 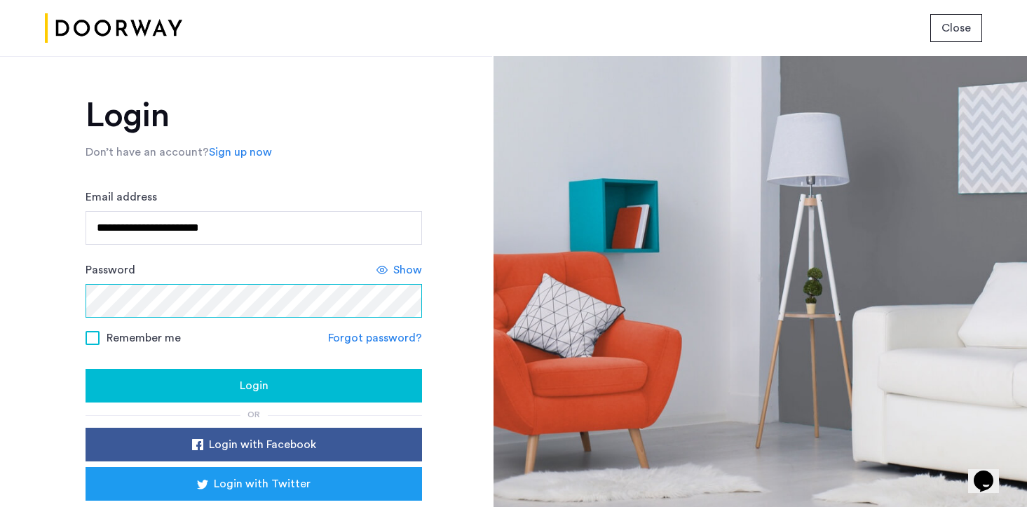 What do you see at coordinates (407, 270) in the screenshot?
I see `span: Show` at bounding box center [407, 270].